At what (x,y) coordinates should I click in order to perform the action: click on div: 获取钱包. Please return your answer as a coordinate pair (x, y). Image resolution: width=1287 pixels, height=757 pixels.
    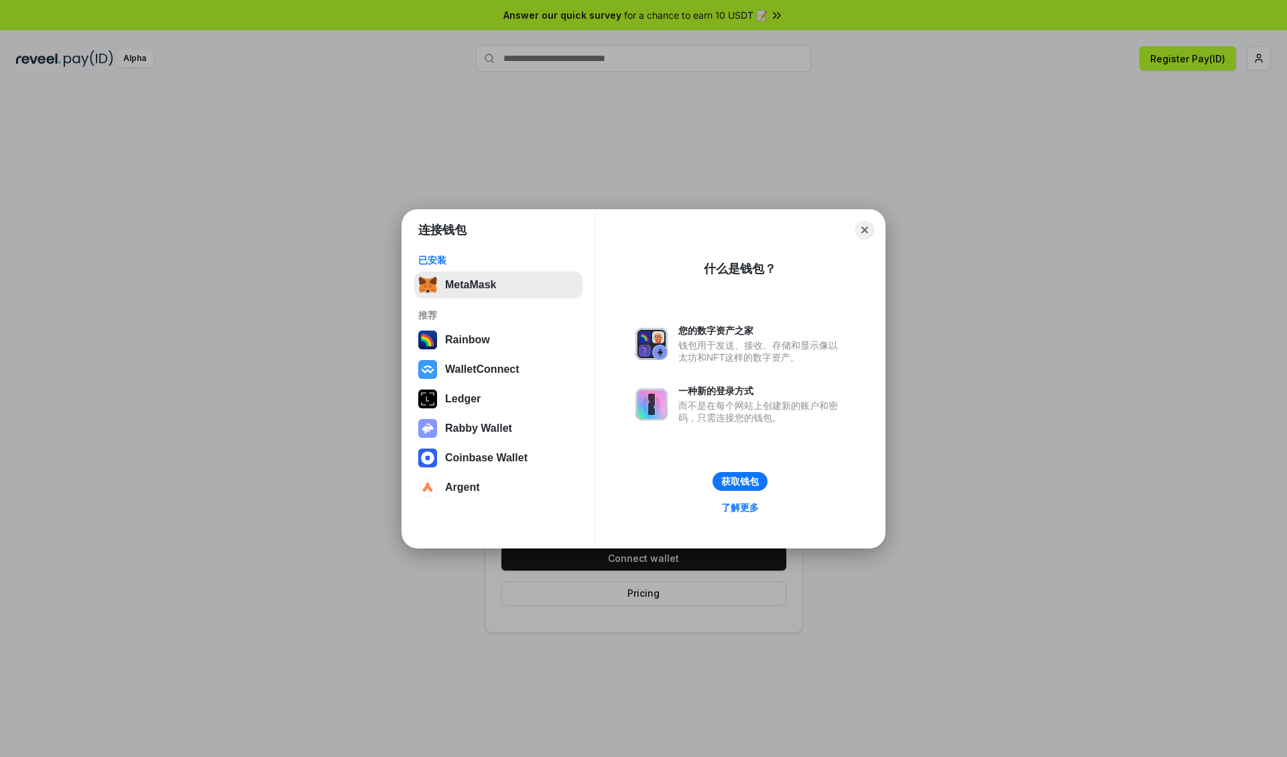
    Looking at the image, I should click on (740, 481).